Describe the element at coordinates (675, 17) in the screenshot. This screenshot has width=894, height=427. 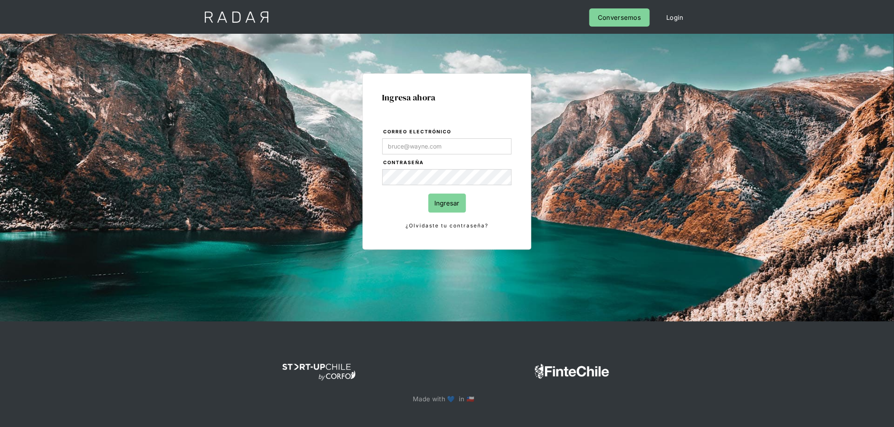
I see `a: Login` at that location.